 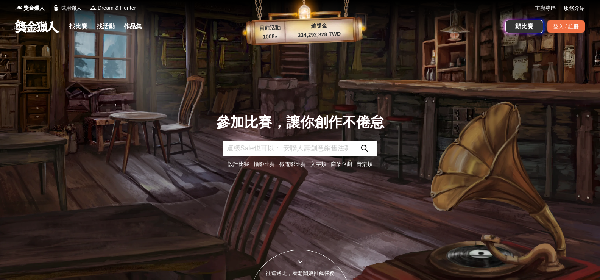 I want to click on div: 登入 / 註冊, so click(x=566, y=27).